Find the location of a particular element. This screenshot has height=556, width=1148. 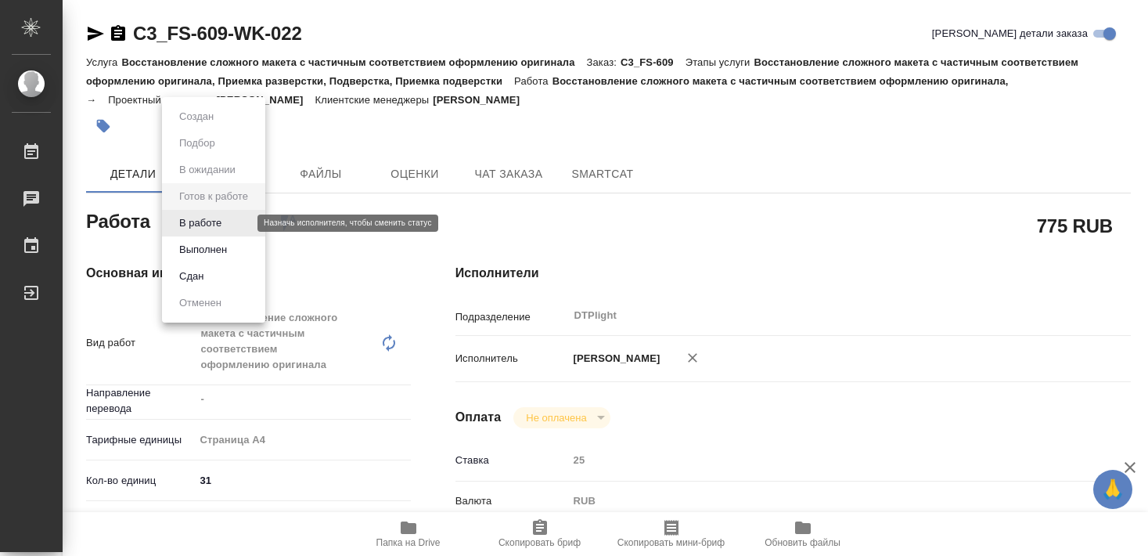

button: Отменен is located at coordinates (200, 303).